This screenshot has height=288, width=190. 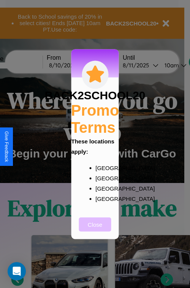 What do you see at coordinates (17, 271) in the screenshot?
I see `div: Open Intercom Messenger` at bounding box center [17, 271].